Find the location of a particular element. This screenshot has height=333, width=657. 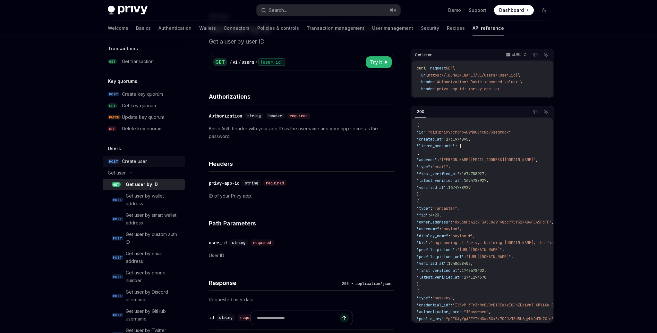

div: Delete key quorum is located at coordinates (142, 129).